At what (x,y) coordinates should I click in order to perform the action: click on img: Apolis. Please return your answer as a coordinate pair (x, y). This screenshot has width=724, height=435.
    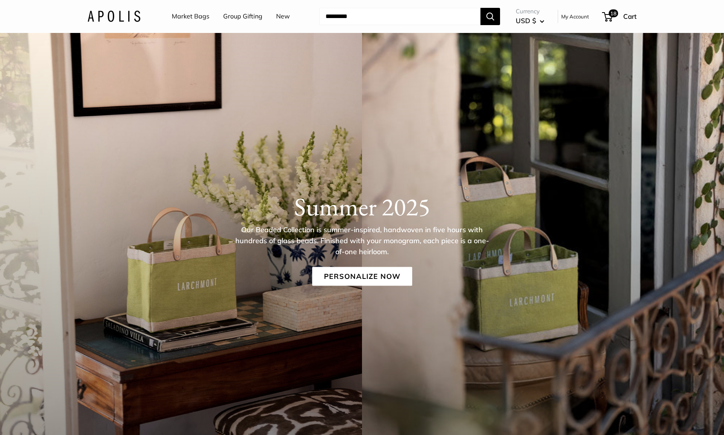
    Looking at the image, I should click on (114, 16).